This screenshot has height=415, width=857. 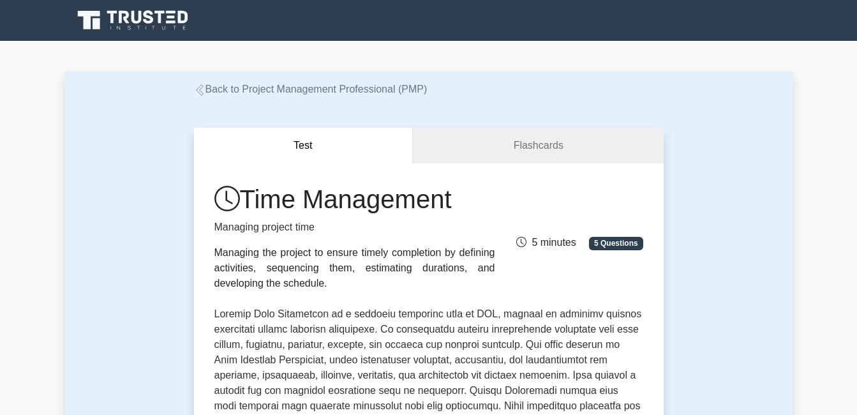 What do you see at coordinates (616, 243) in the screenshot?
I see `span: 5 Questions` at bounding box center [616, 243].